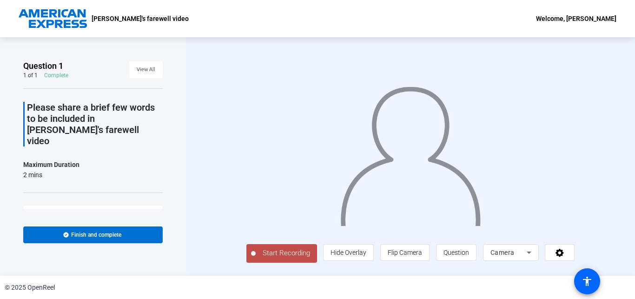 This screenshot has width=635, height=299. I want to click on span: Hide Overlay, so click(348, 252).